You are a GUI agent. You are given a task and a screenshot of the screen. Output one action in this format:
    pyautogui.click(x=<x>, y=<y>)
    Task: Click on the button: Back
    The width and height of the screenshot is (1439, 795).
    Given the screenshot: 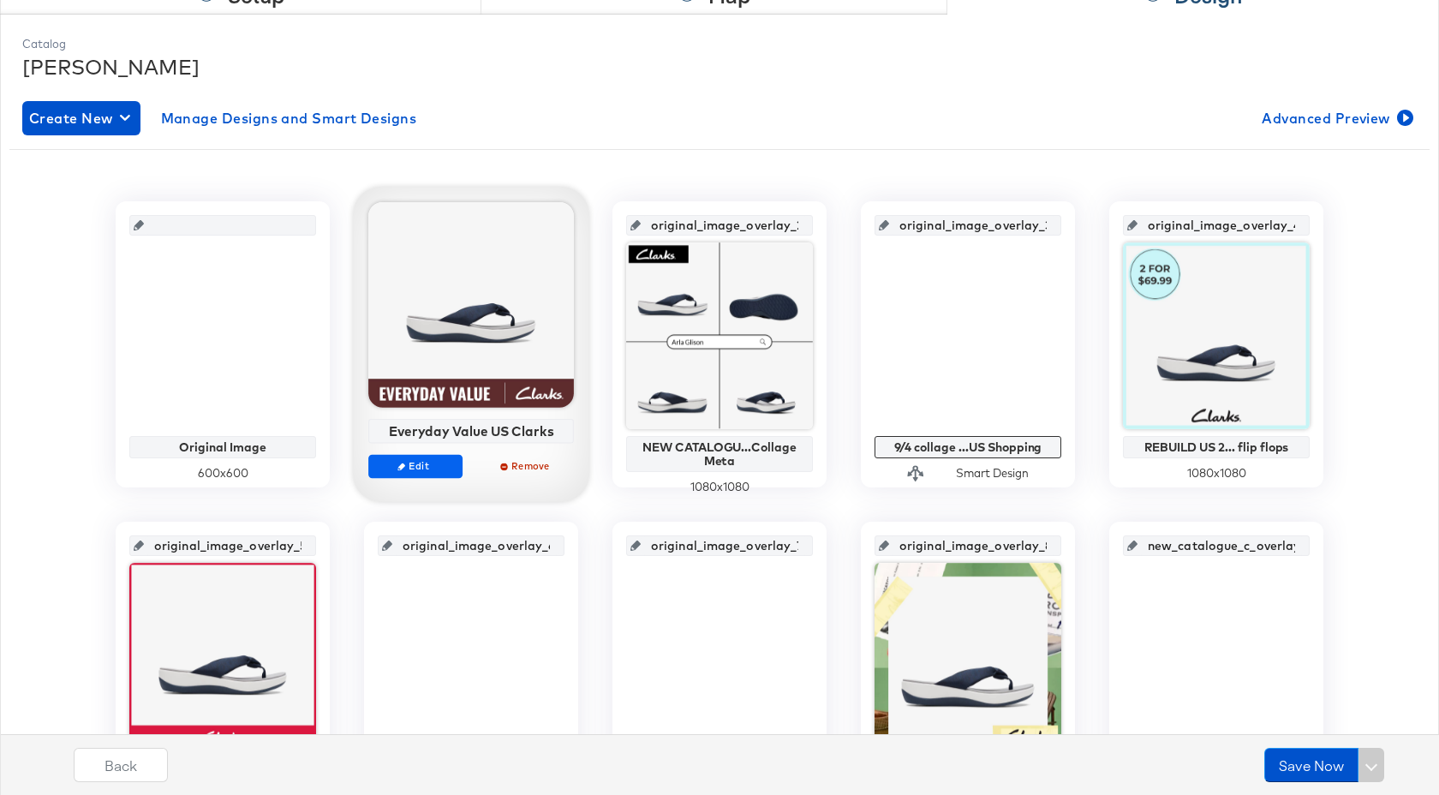 What is the action you would take?
    pyautogui.click(x=121, y=765)
    